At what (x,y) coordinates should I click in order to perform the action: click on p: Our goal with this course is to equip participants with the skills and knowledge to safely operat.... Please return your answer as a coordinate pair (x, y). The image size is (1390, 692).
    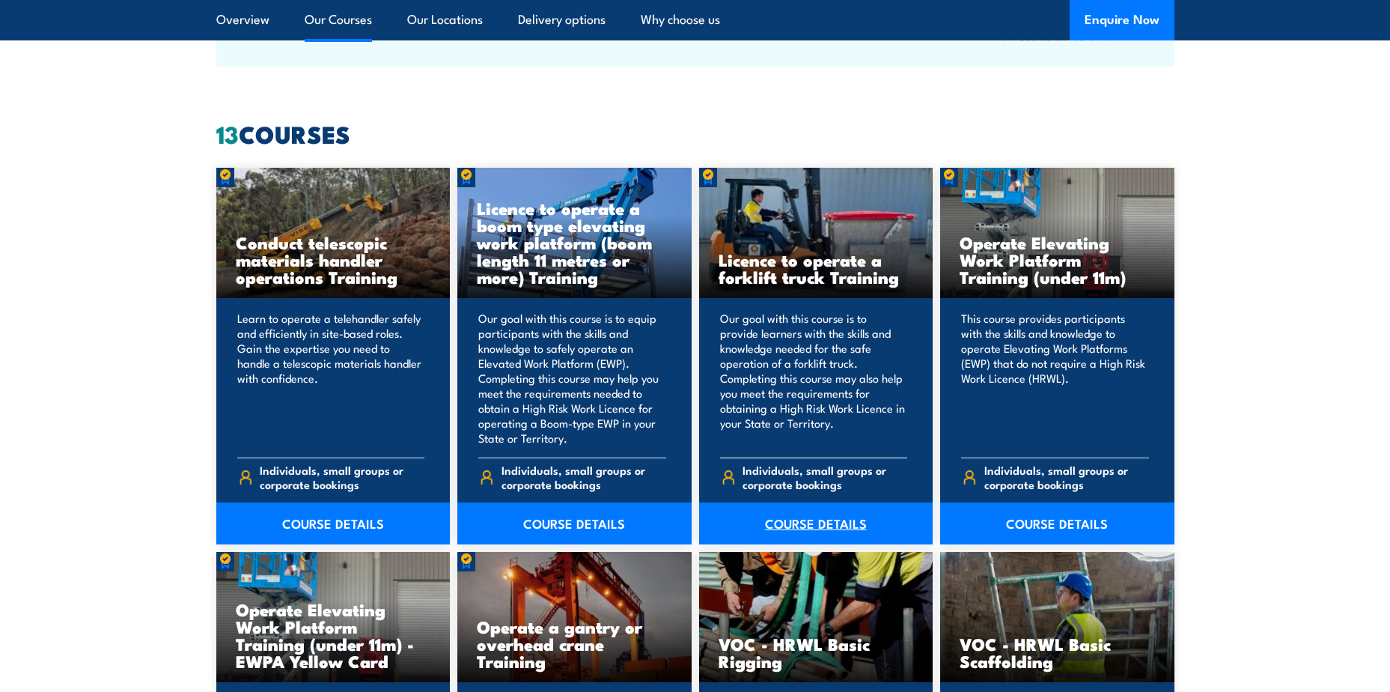
    Looking at the image, I should click on (572, 378).